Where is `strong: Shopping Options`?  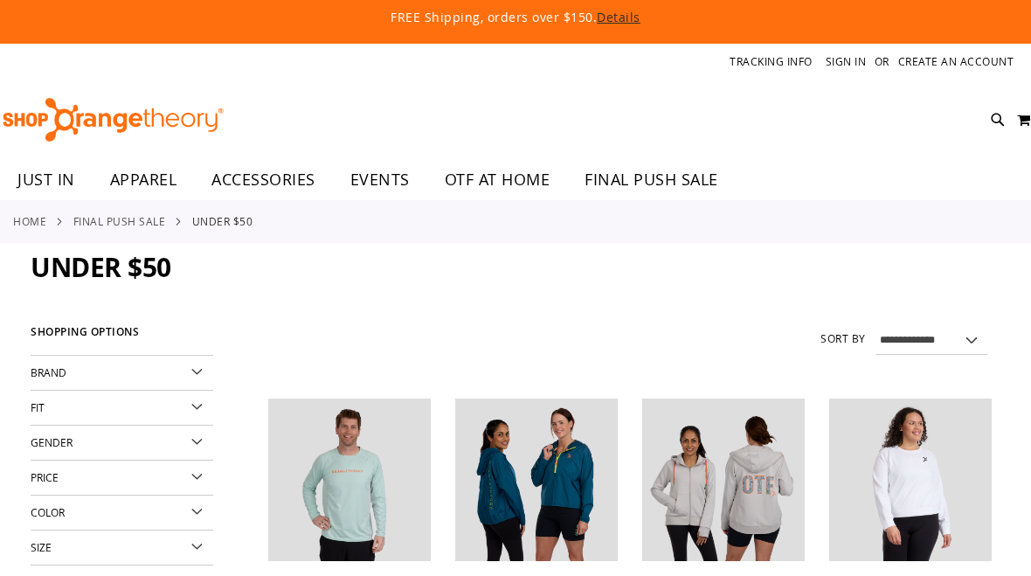
strong: Shopping Options is located at coordinates (121, 336).